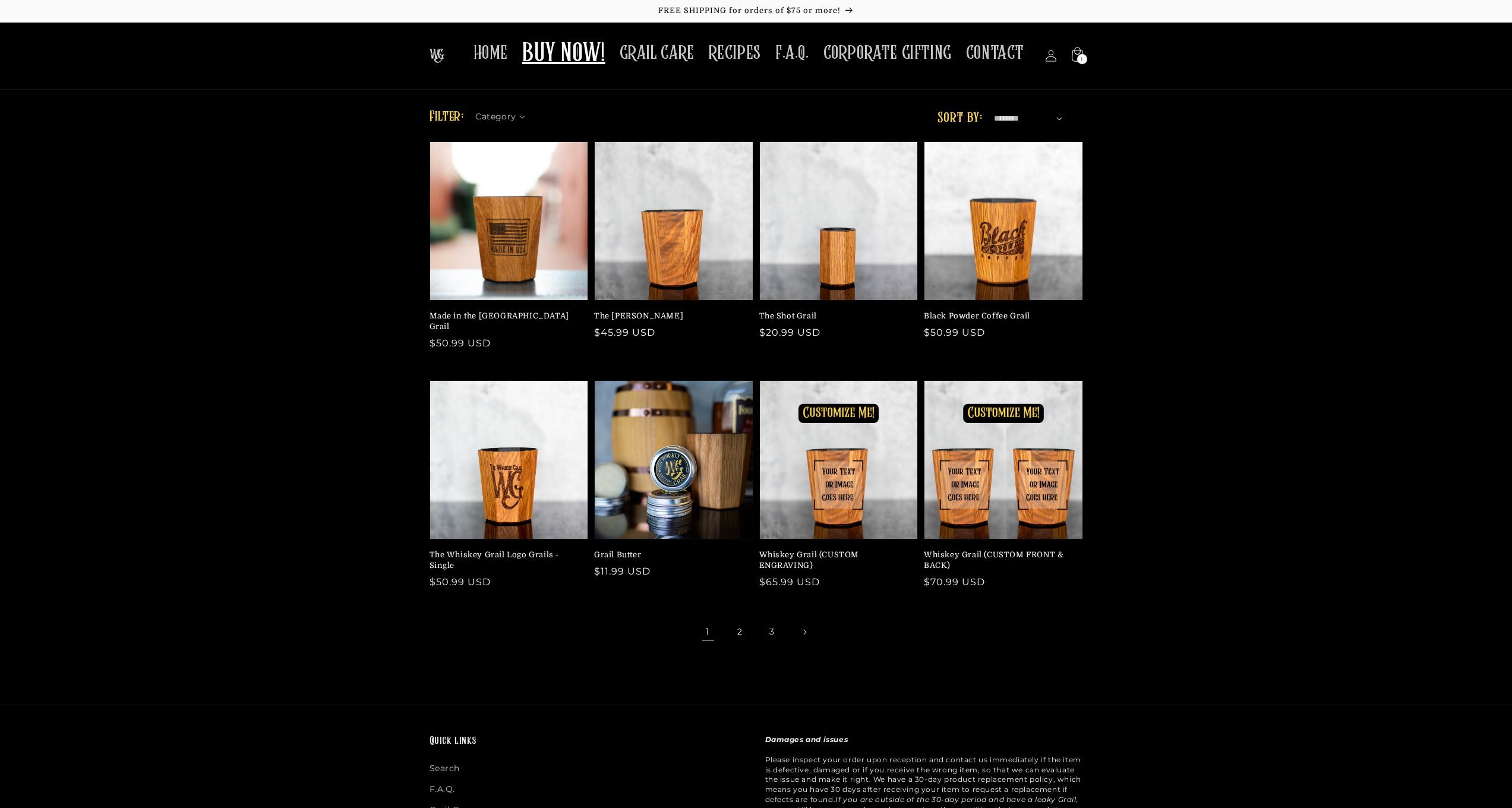 Image resolution: width=1512 pixels, height=808 pixels. Describe the element at coordinates (495, 117) in the screenshot. I see `span: Category` at that location.